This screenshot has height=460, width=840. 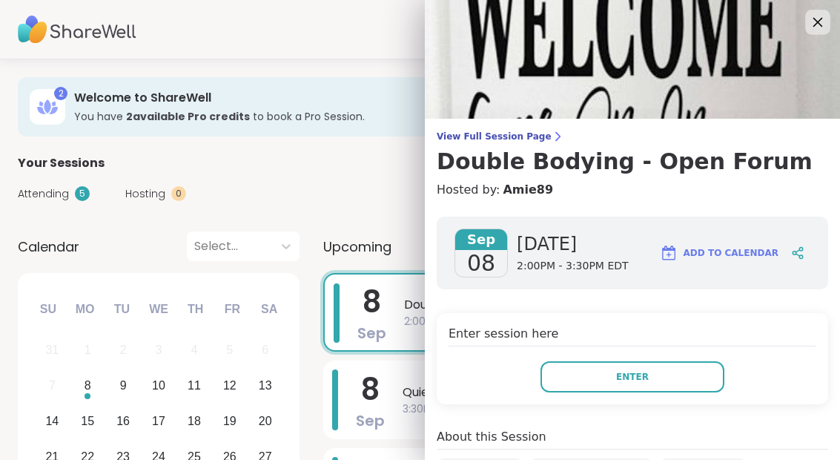 I want to click on div: 14, so click(x=52, y=420).